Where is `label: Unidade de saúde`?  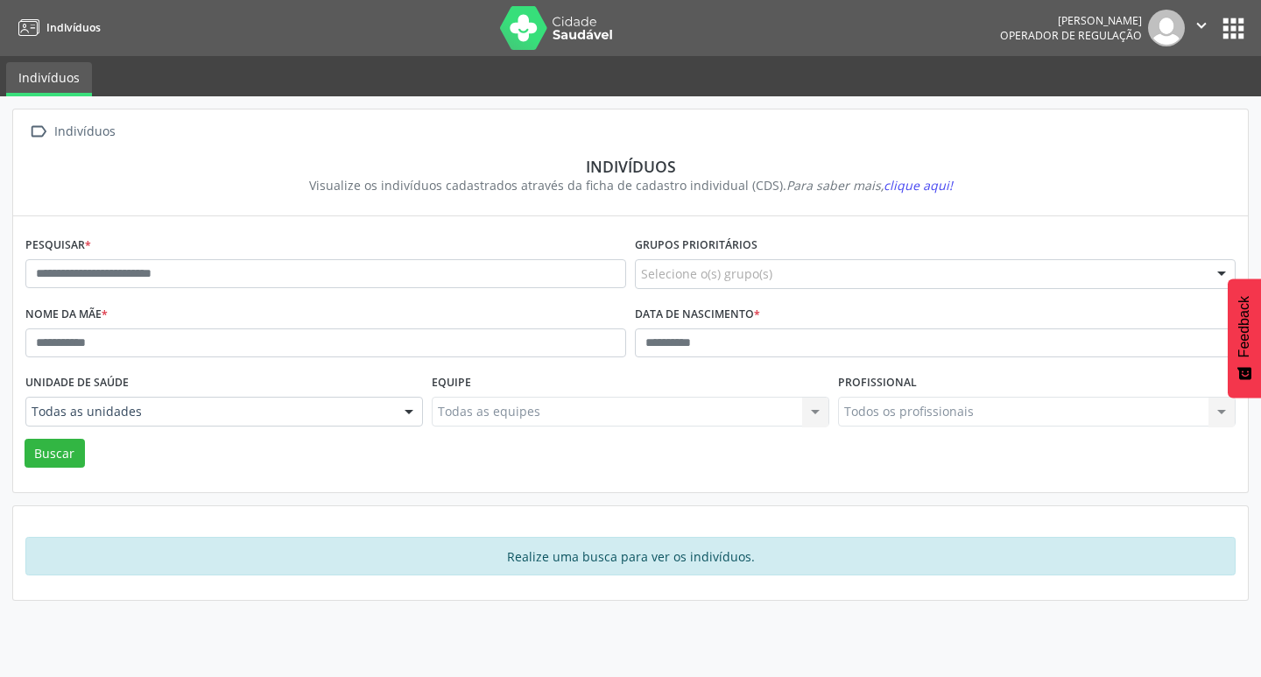
label: Unidade de saúde is located at coordinates (77, 383).